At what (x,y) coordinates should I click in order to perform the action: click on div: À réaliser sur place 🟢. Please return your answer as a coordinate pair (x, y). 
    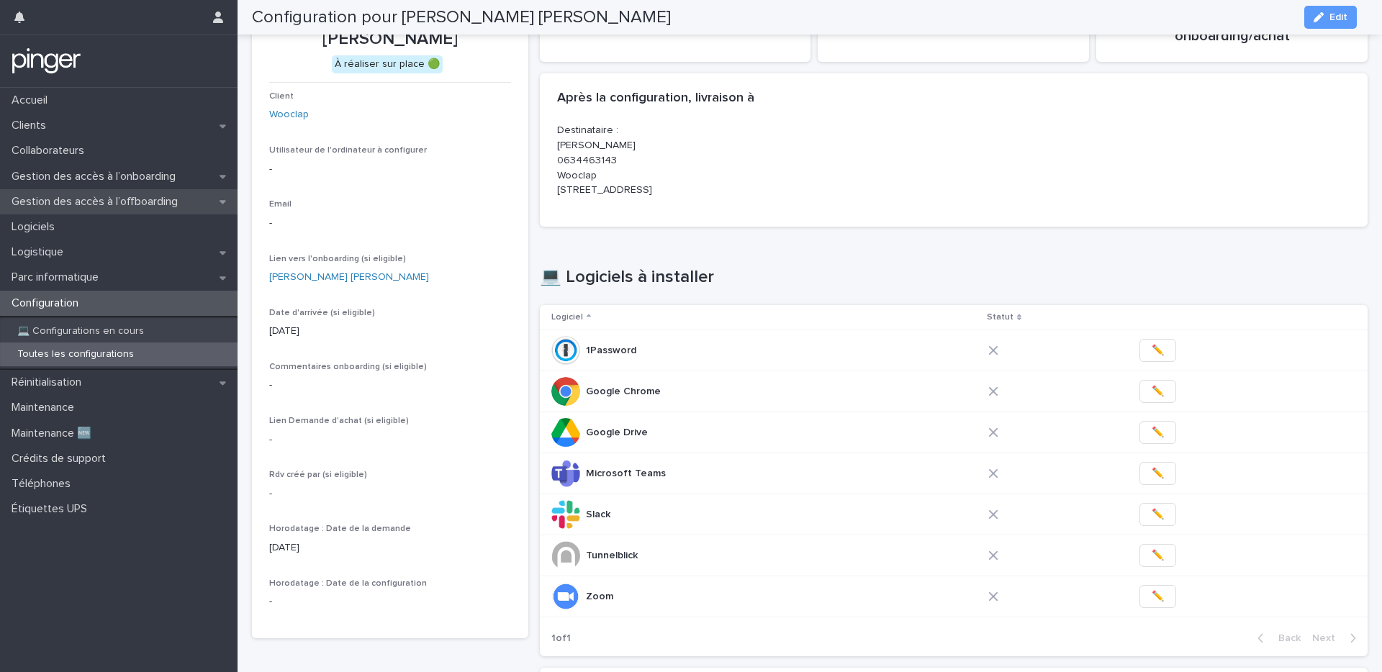
    Looking at the image, I should click on (387, 64).